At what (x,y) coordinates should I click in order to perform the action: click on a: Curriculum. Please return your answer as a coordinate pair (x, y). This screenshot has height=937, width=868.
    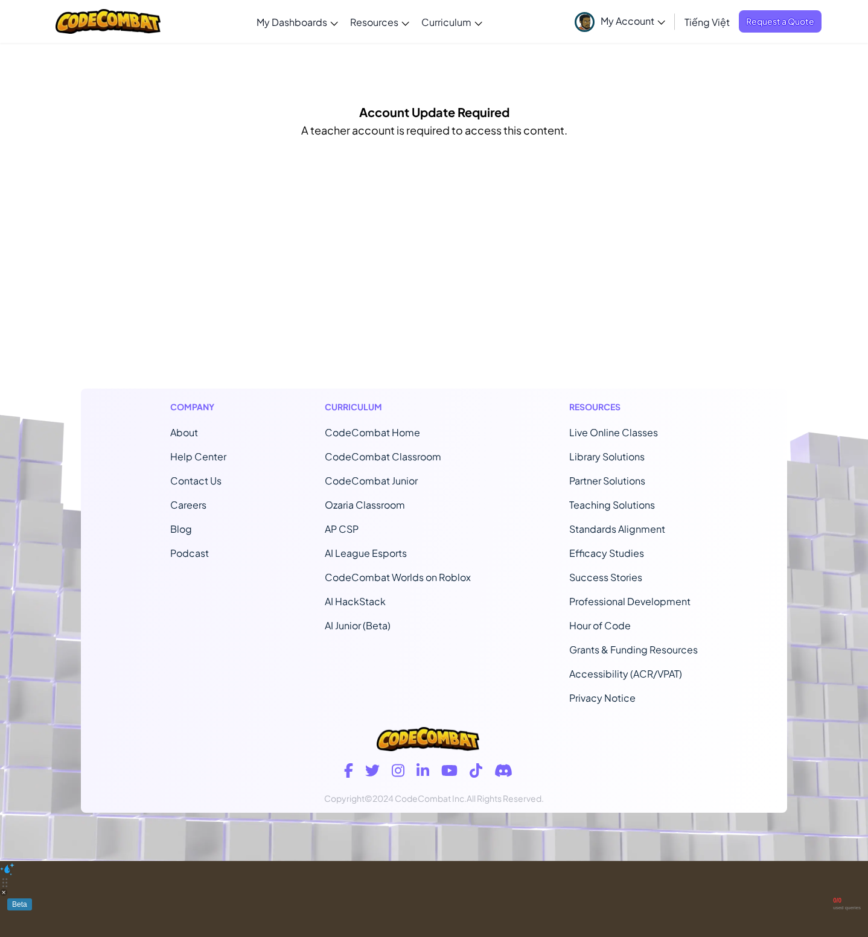
    Looking at the image, I should click on (451, 22).